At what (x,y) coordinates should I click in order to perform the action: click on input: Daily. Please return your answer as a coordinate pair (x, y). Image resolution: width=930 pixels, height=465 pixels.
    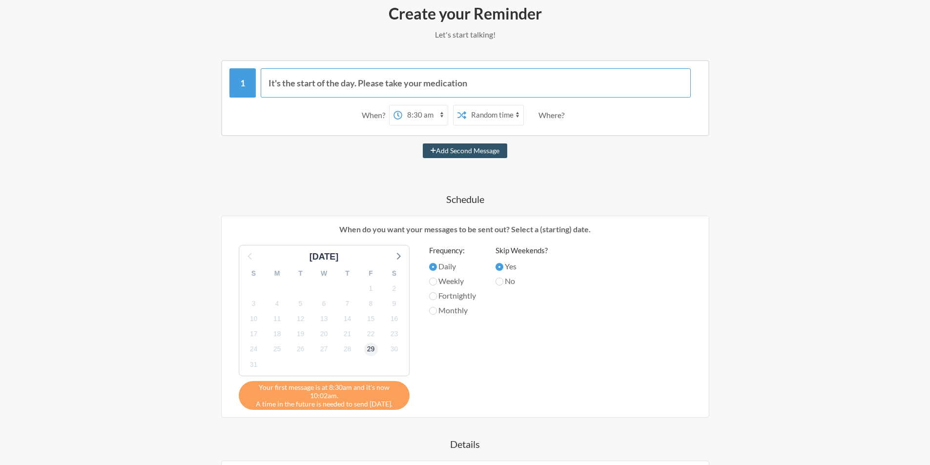
    Looking at the image, I should click on (433, 267).